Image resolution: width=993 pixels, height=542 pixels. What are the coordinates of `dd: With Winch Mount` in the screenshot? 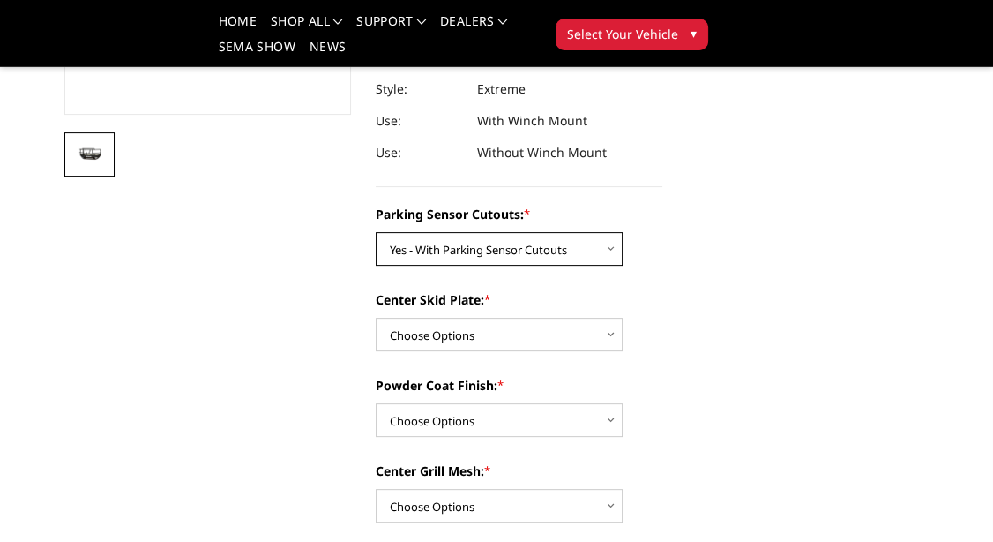 It's located at (532, 121).